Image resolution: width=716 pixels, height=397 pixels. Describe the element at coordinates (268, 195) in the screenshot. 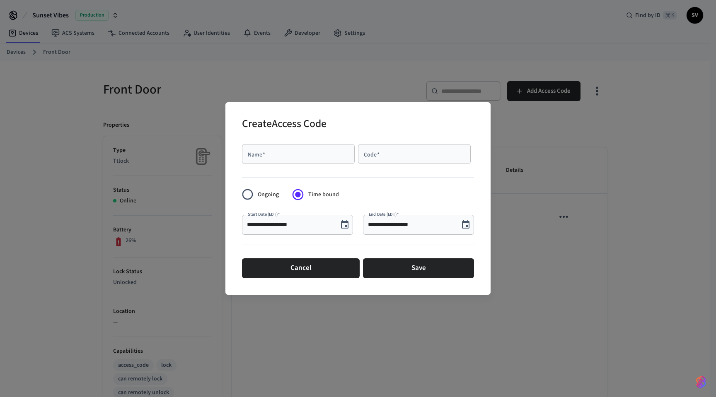

I see `span: Ongoing` at that location.